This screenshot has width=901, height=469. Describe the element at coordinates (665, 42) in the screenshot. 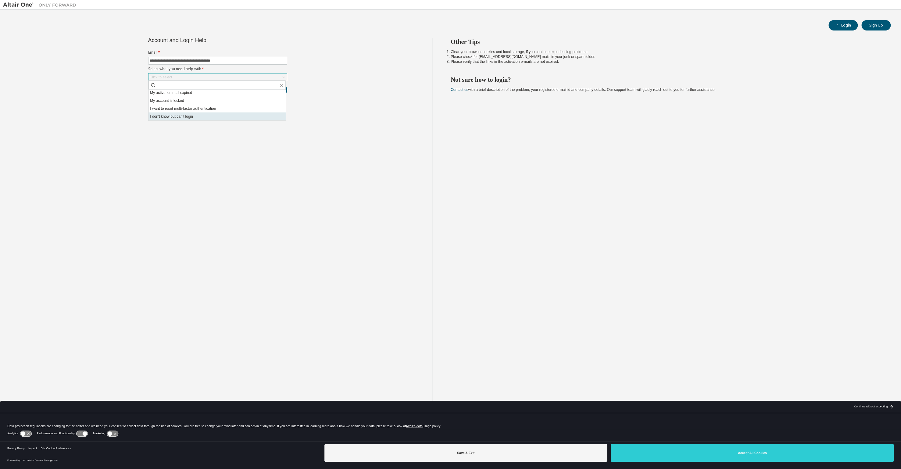

I see `h2: Other Tips` at that location.